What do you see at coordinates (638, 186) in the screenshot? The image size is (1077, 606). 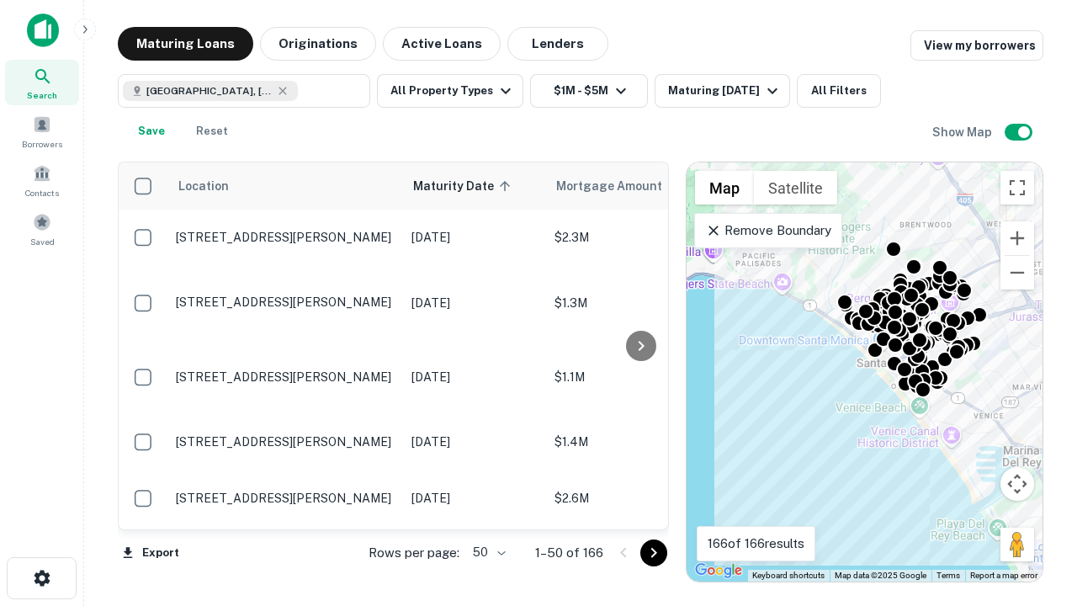 I see `th: Mortgage Amount` at bounding box center [638, 186].